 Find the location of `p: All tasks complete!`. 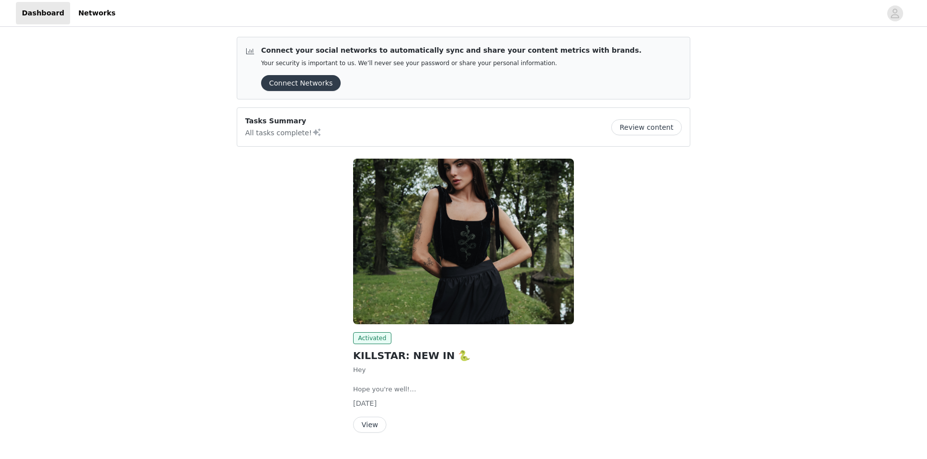

p: All tasks complete! is located at coordinates (284, 132).